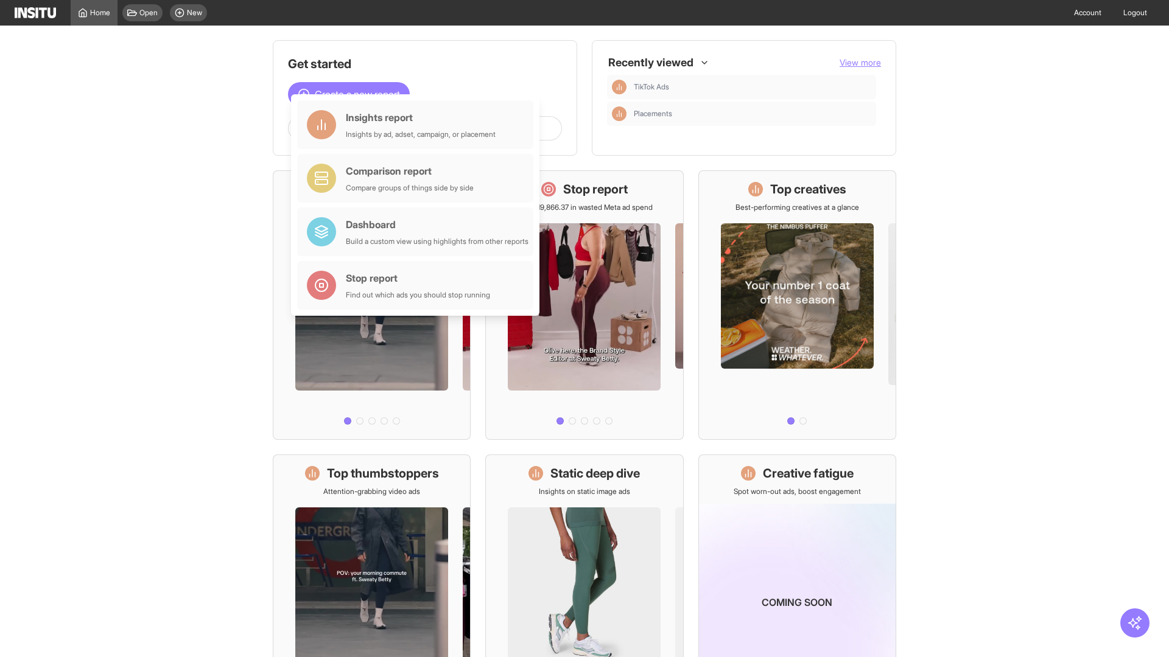 Image resolution: width=1169 pixels, height=657 pixels. I want to click on div: Comparison report, so click(410, 171).